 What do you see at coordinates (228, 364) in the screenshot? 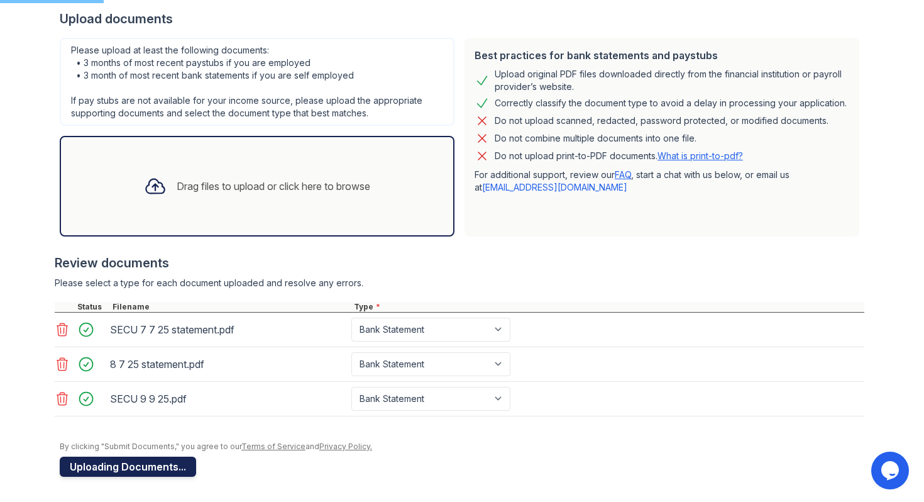
I see `div: 8 7 25 statement.pdf` at bounding box center [228, 364].